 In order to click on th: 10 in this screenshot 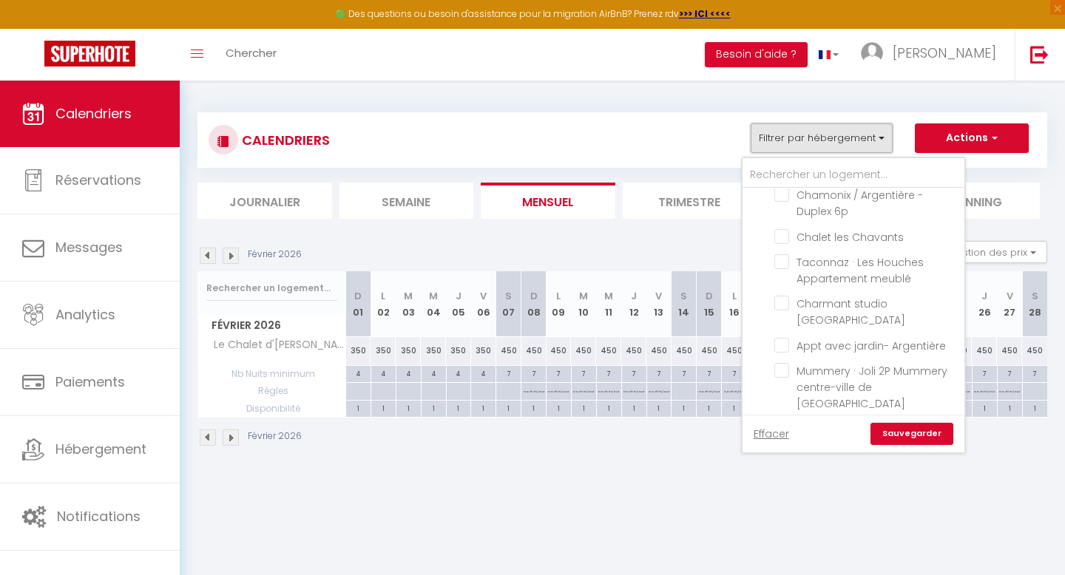, I will do `click(583, 304)`.